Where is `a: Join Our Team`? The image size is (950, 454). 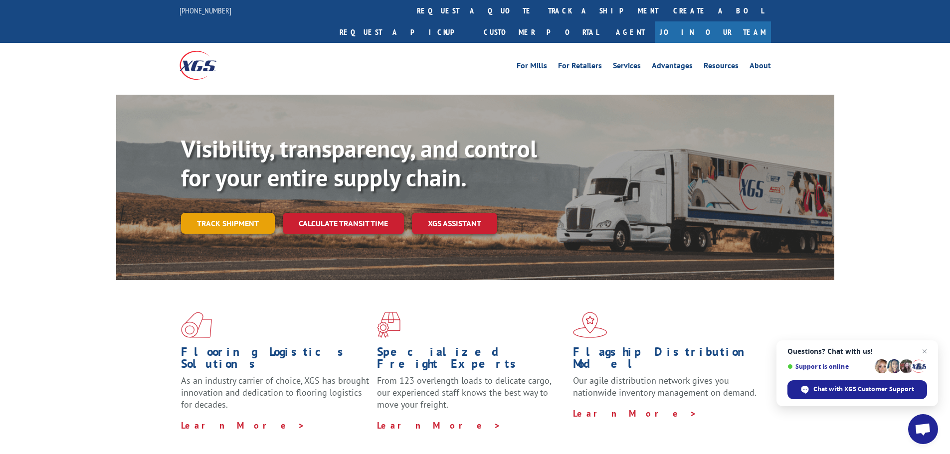 a: Join Our Team is located at coordinates (713, 32).